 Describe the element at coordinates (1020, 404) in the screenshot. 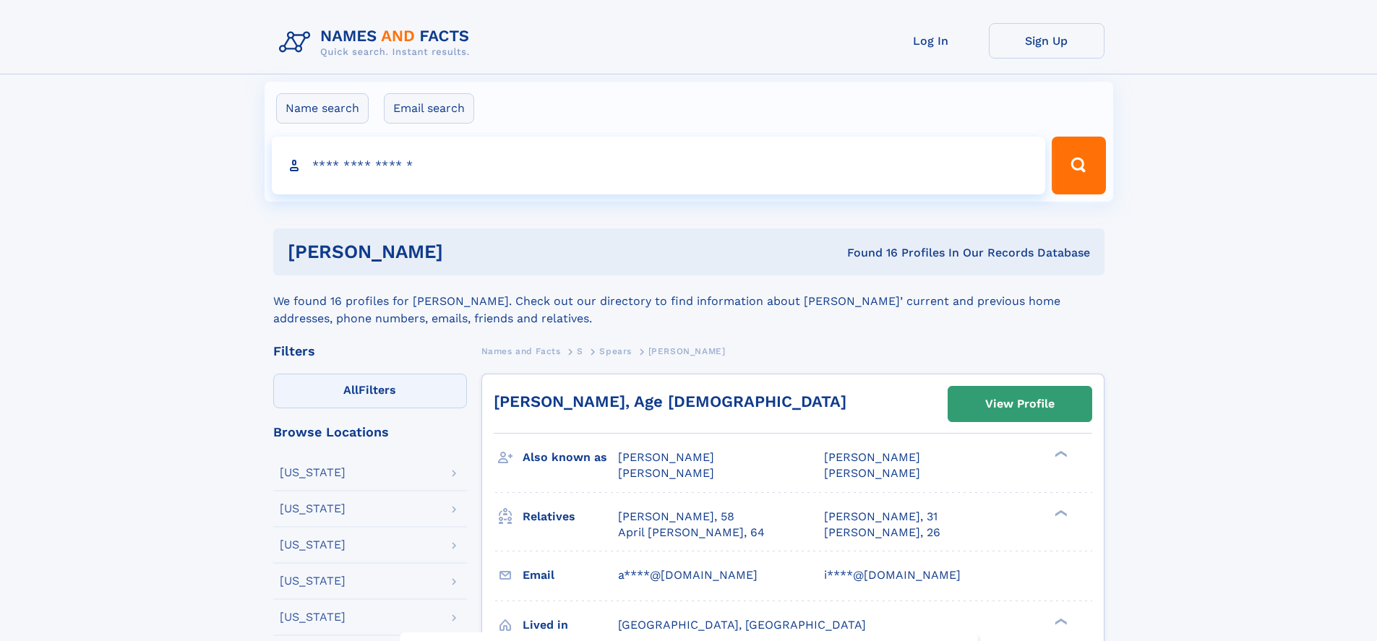

I see `a: View Profile` at that location.